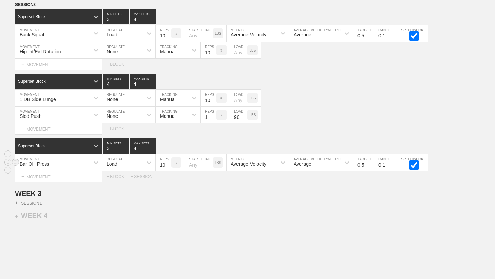 This screenshot has height=279, width=495. Describe the element at coordinates (433, 239) in the screenshot. I see `div: Chat Widget` at that location.